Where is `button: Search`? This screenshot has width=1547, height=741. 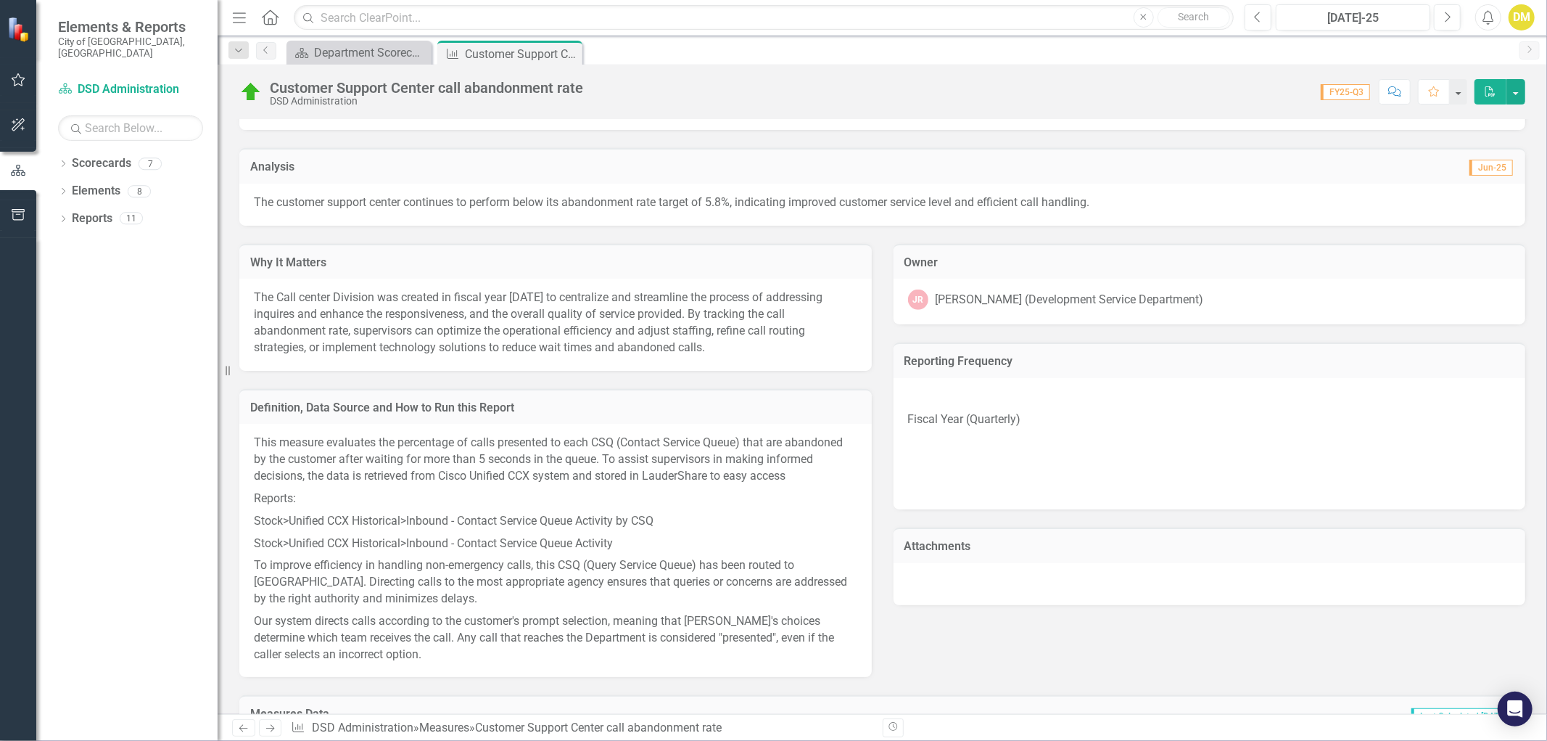
button: Search is located at coordinates (1194, 17).